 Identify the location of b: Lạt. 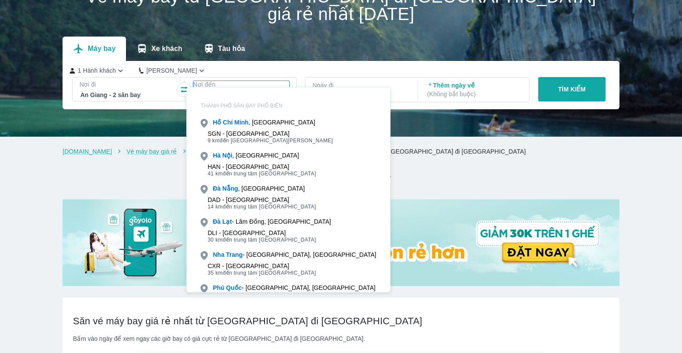
(227, 221).